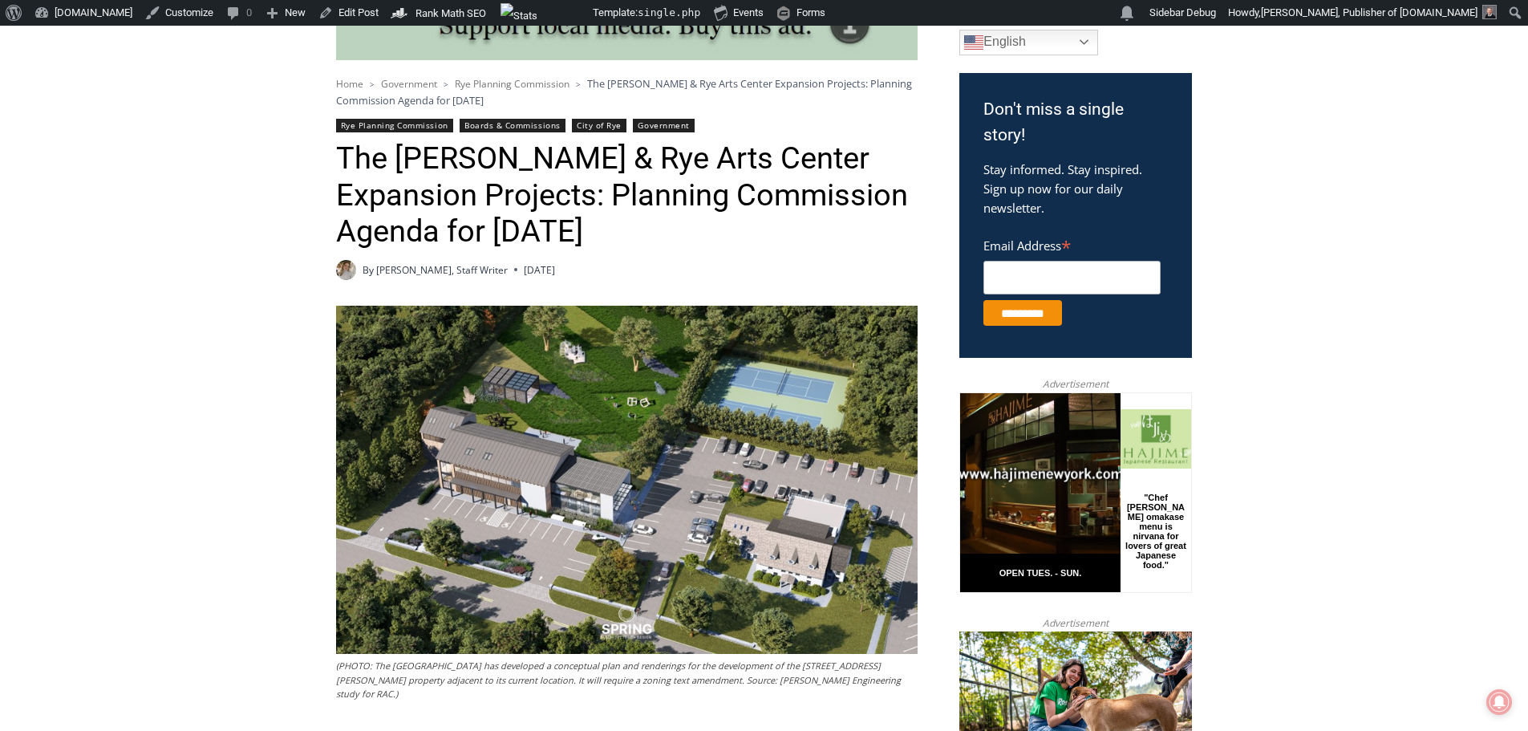 The width and height of the screenshot is (1528, 731). What do you see at coordinates (350, 83) in the screenshot?
I see `span: Home` at bounding box center [350, 83].